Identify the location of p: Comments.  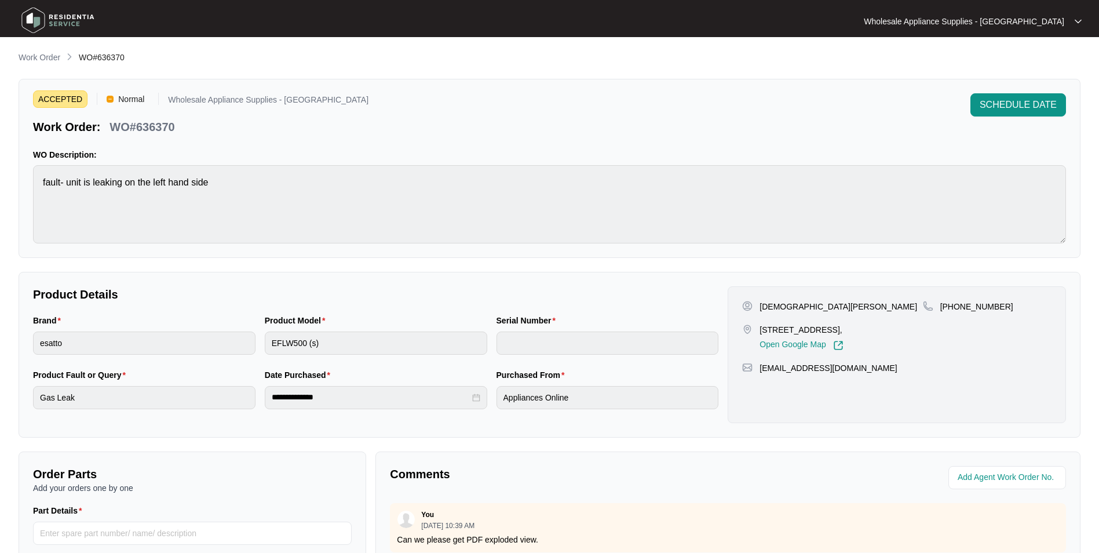
(555, 474).